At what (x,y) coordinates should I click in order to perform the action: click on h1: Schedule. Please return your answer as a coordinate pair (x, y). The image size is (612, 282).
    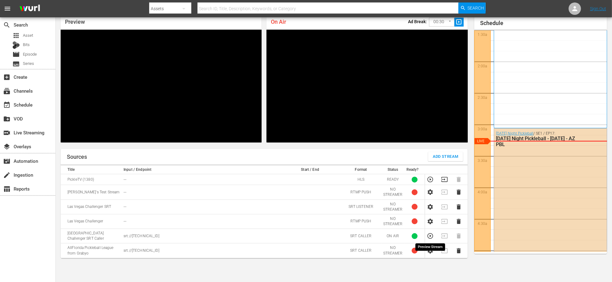
    Looking at the image, I should click on (543, 23).